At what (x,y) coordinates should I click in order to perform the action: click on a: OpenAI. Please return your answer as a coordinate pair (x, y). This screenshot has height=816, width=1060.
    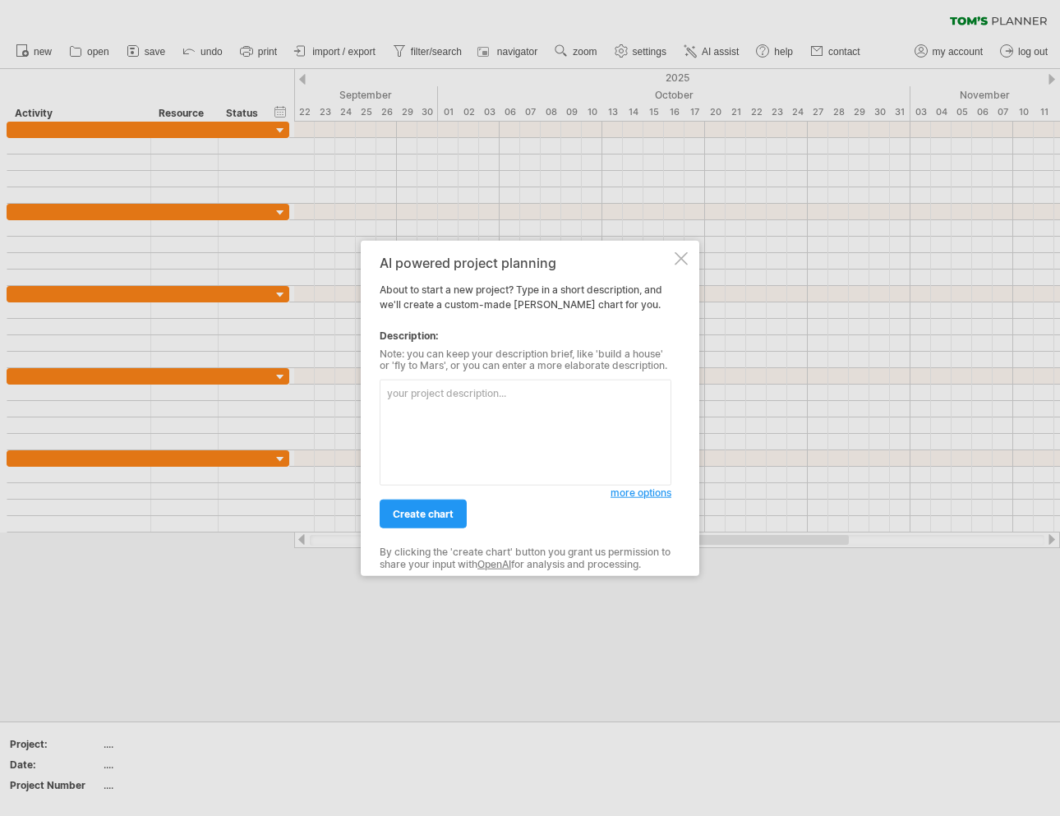
    Looking at the image, I should click on (494, 563).